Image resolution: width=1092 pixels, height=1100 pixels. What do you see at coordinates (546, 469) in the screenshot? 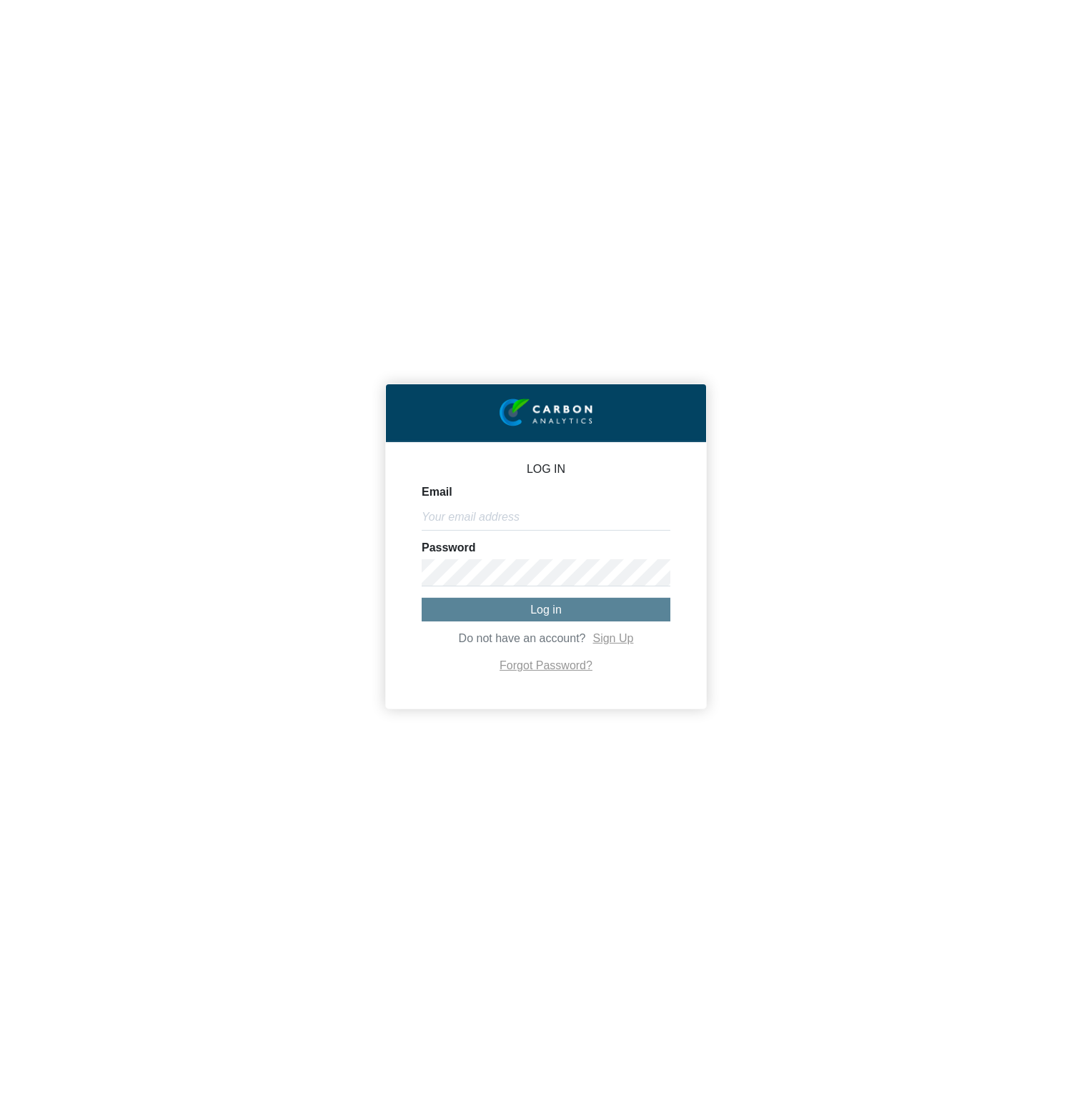
I see `p: LOG IN` at bounding box center [546, 469].